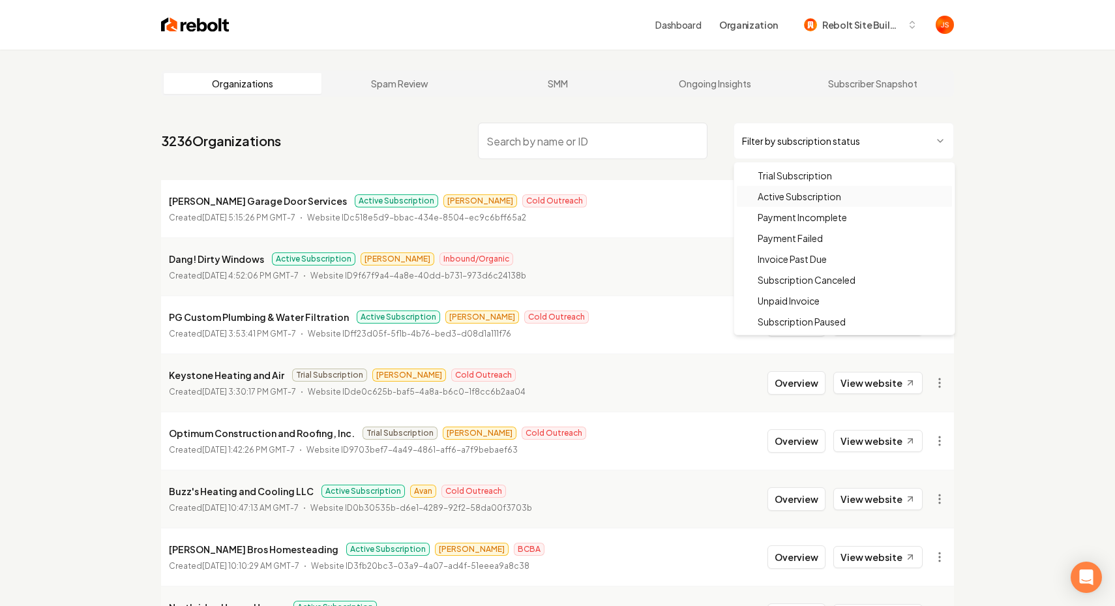  Describe the element at coordinates (802, 217) in the screenshot. I see `span: Payment Incomplete` at that location.